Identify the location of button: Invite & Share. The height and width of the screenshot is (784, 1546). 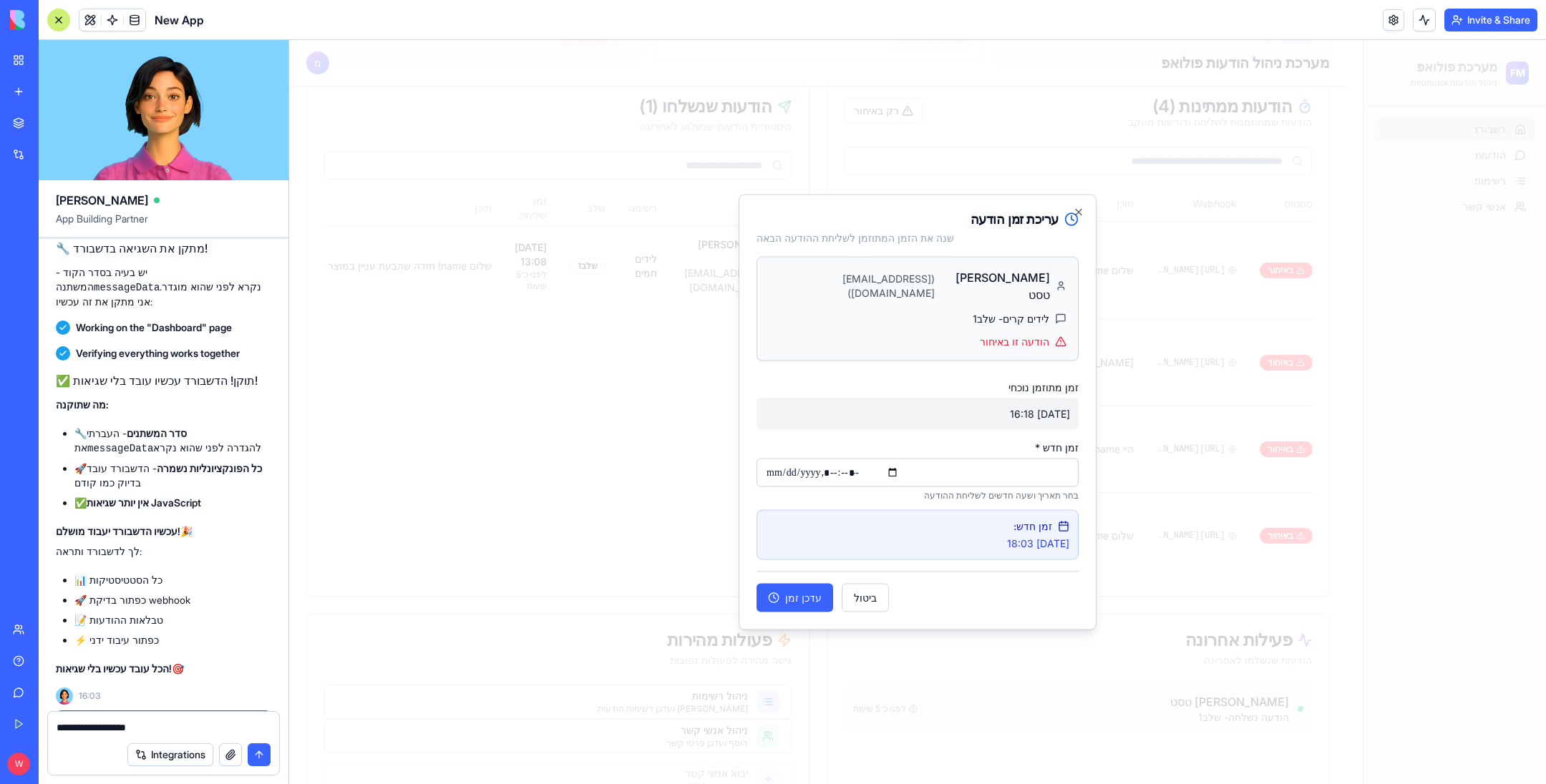
(1492, 20).